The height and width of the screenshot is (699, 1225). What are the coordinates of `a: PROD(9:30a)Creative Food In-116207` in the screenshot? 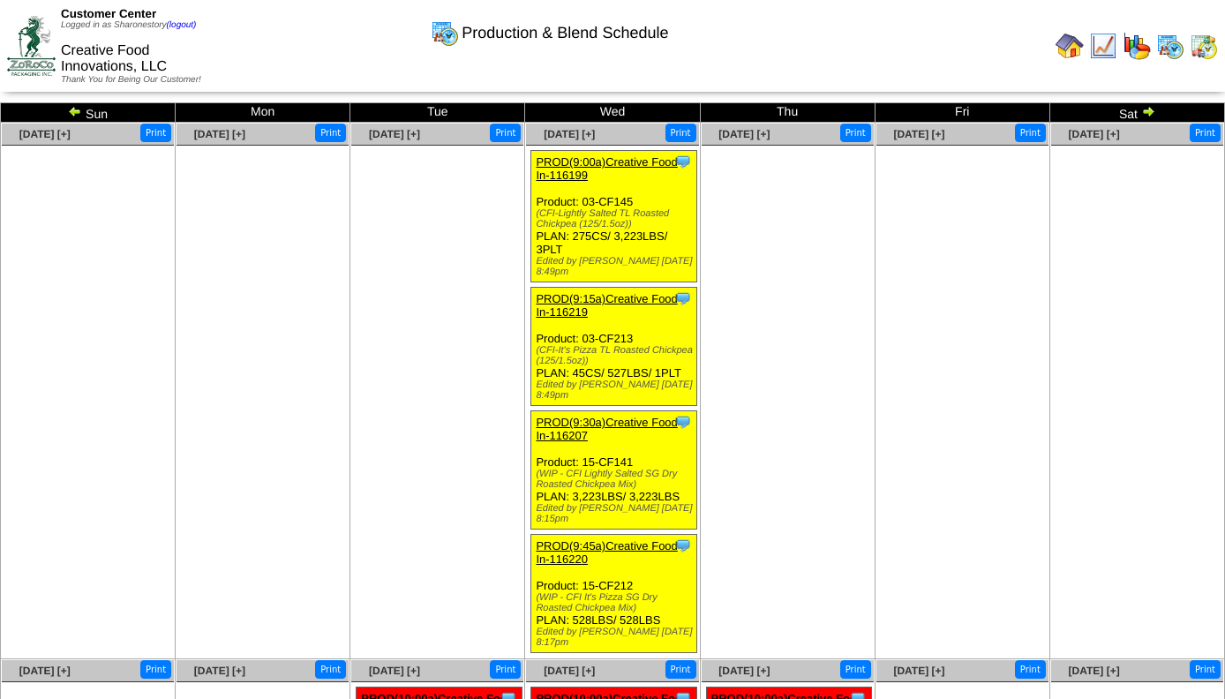 It's located at (606, 429).